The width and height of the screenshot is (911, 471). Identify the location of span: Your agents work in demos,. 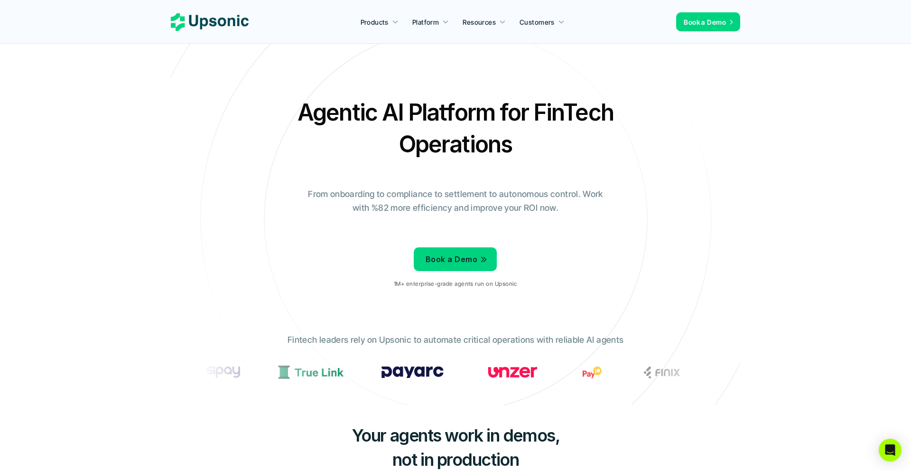
(456, 435).